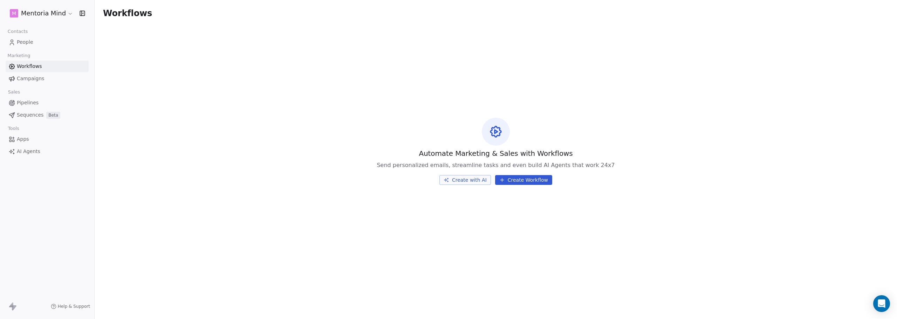 Image resolution: width=897 pixels, height=319 pixels. What do you see at coordinates (47, 139) in the screenshot?
I see `a: Apps` at bounding box center [47, 139].